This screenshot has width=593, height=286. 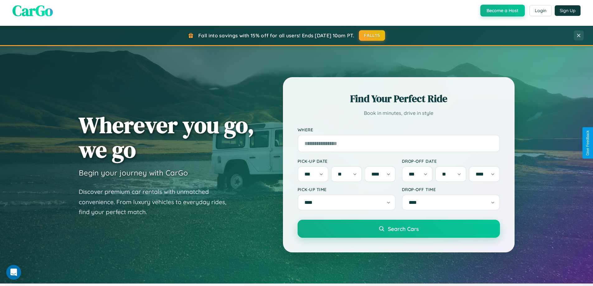 I want to click on p: Book in minutes, drive in style, so click(x=399, y=113).